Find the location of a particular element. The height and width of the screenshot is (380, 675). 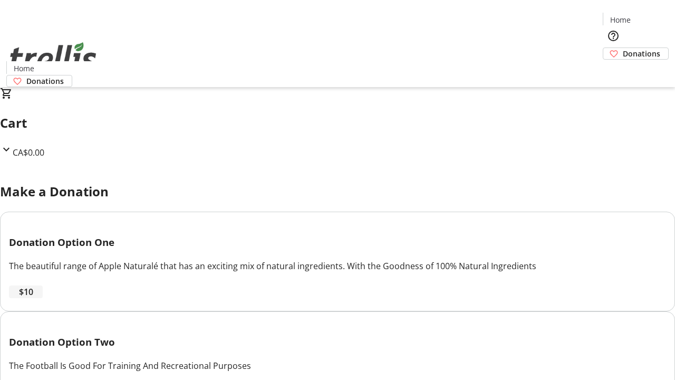

h3: Donation Option One is located at coordinates (338, 242).